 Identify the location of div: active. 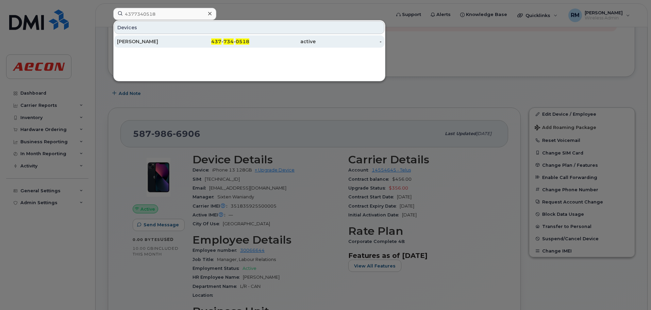
(282, 41).